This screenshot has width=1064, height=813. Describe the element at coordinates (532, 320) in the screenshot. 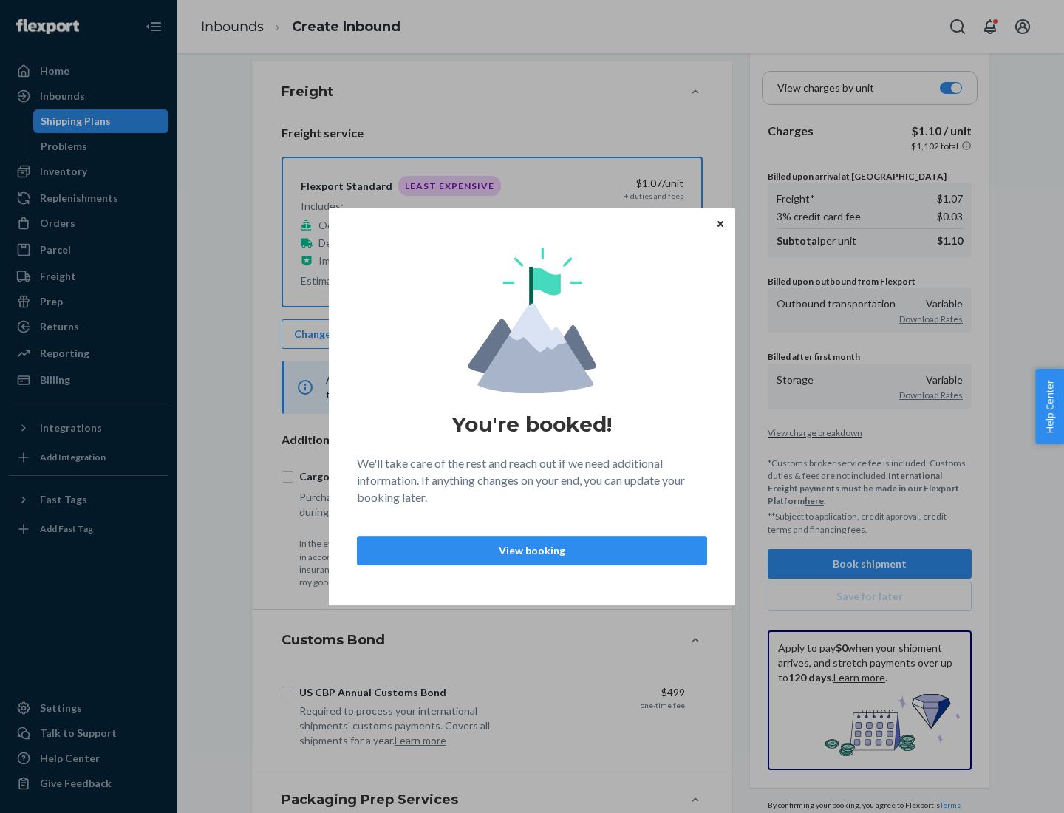

I see `img: svg+xml,%3Csvg%20viewBox%3D%220%200%20174%20197%22%20fill%3D%22none%22%20xmlns%3D%22http%3A%2F%2F...` at that location.